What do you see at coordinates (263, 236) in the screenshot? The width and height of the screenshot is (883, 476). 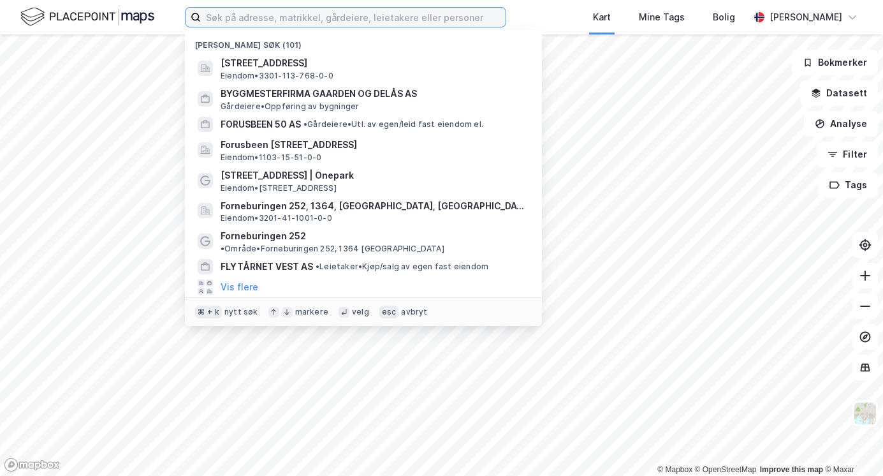 I see `span: Forneburingen 252` at bounding box center [263, 236].